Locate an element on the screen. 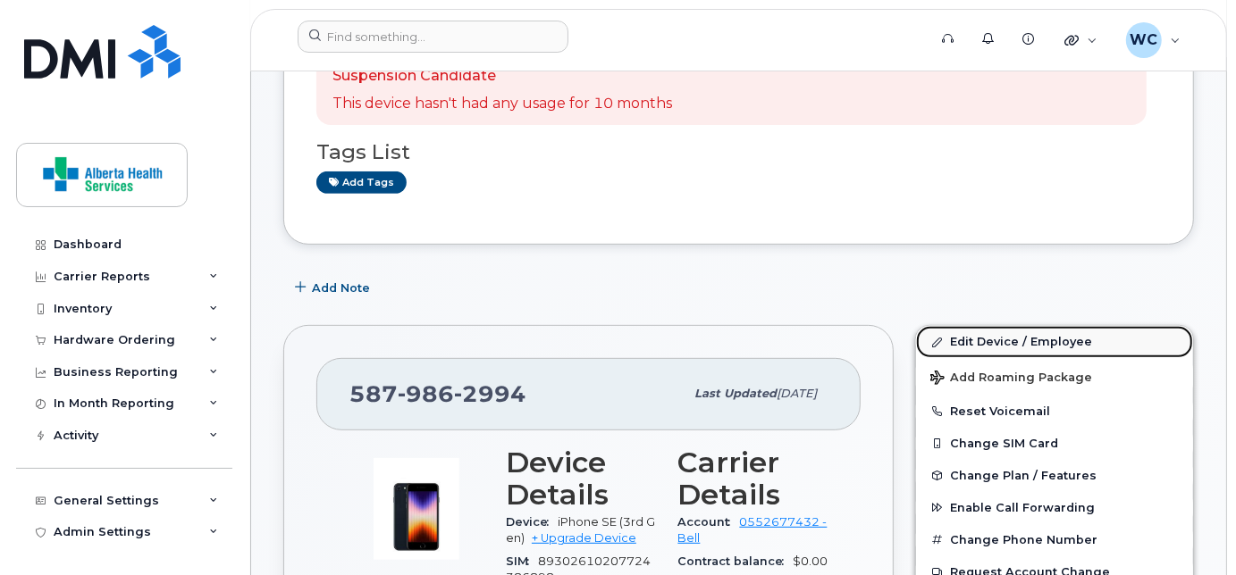 The image size is (1236, 575). button: Add Note is located at coordinates (334, 288).